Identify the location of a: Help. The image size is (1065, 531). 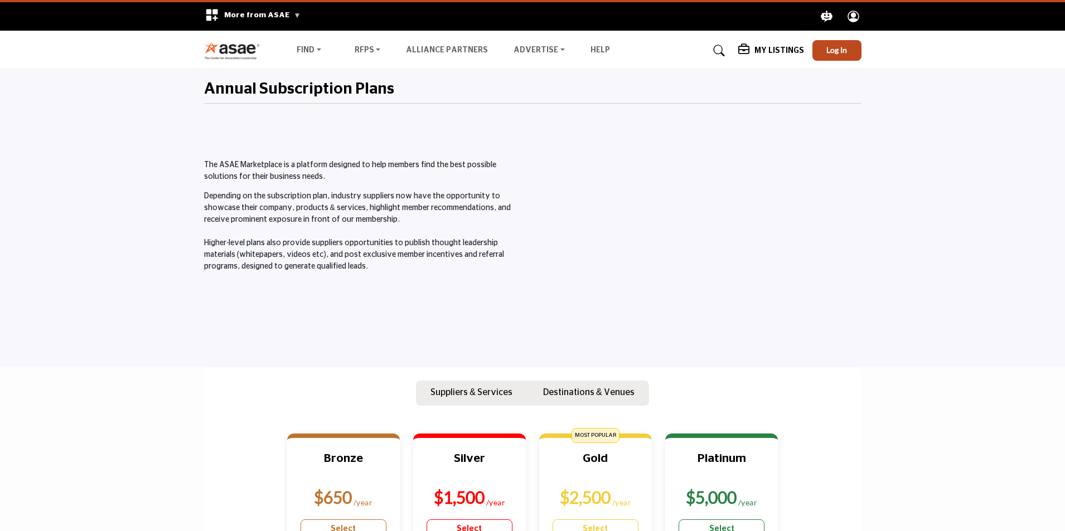
(600, 50).